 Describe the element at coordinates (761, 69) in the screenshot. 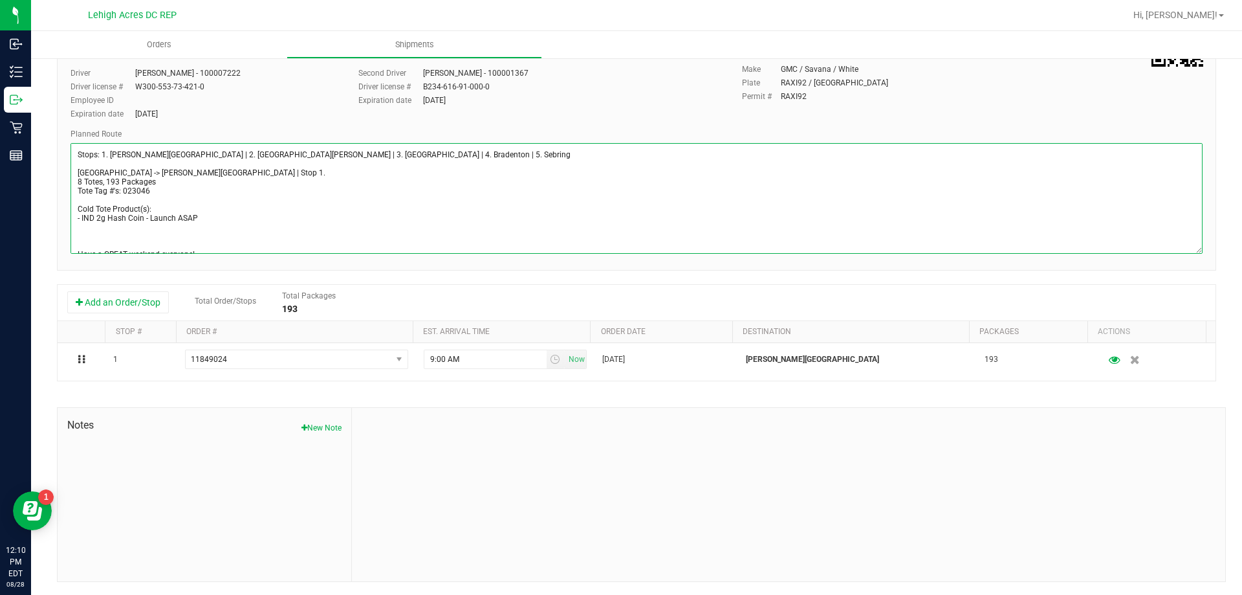

I see `label: Make` at that location.